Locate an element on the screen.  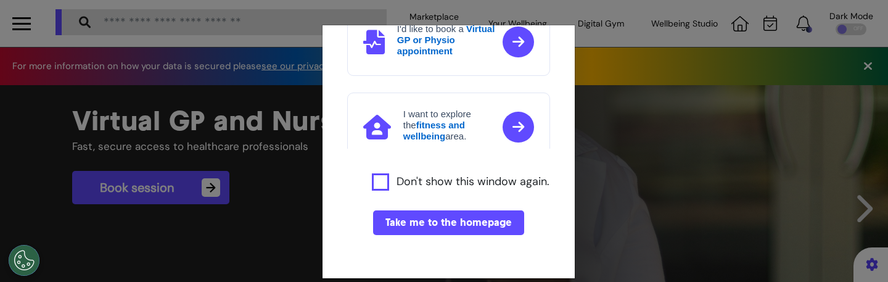
strong: fitness and wellbeing is located at coordinates (434, 130).